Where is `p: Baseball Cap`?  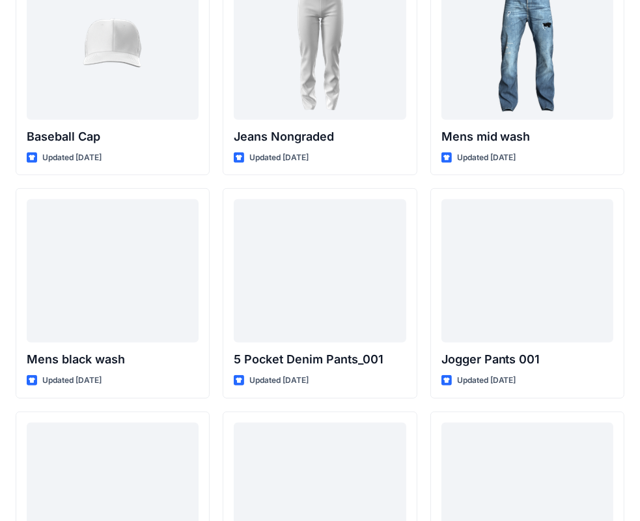 p: Baseball Cap is located at coordinates (113, 137).